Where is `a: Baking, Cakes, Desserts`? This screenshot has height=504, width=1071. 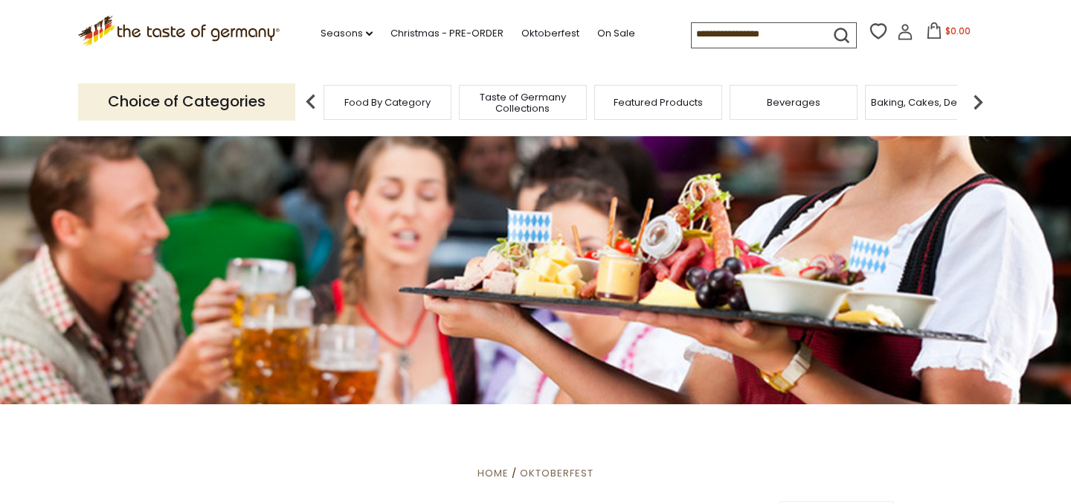
a: Baking, Cakes, Desserts is located at coordinates (928, 102).